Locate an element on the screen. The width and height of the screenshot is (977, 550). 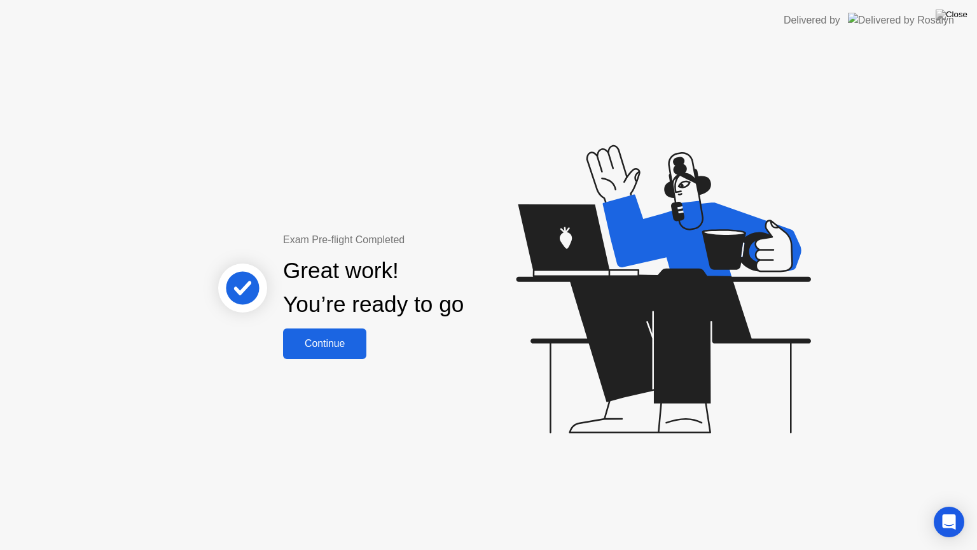
div: Exam Pre-flight Completed is located at coordinates (414, 240).